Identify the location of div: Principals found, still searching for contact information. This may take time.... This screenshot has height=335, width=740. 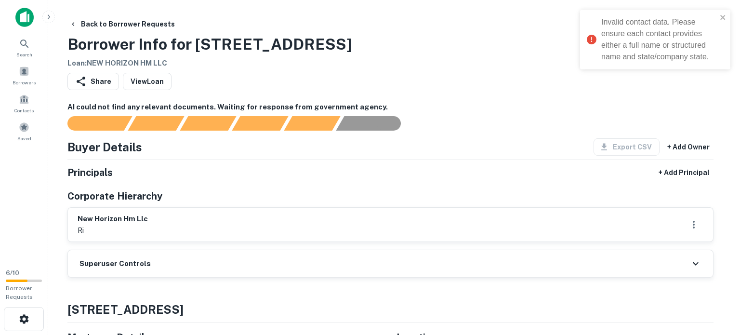
(312, 123).